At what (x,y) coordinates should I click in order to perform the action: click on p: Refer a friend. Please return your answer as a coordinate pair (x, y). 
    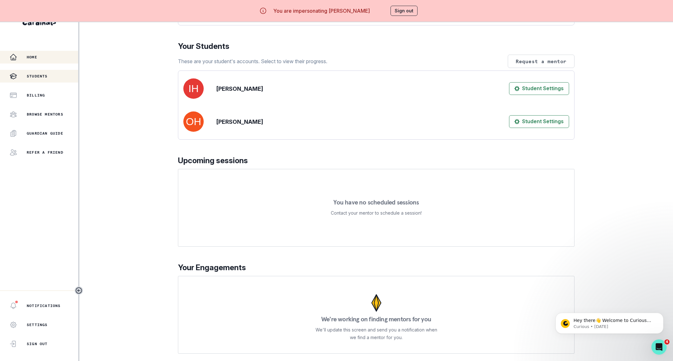
    Looking at the image, I should click on (45, 153).